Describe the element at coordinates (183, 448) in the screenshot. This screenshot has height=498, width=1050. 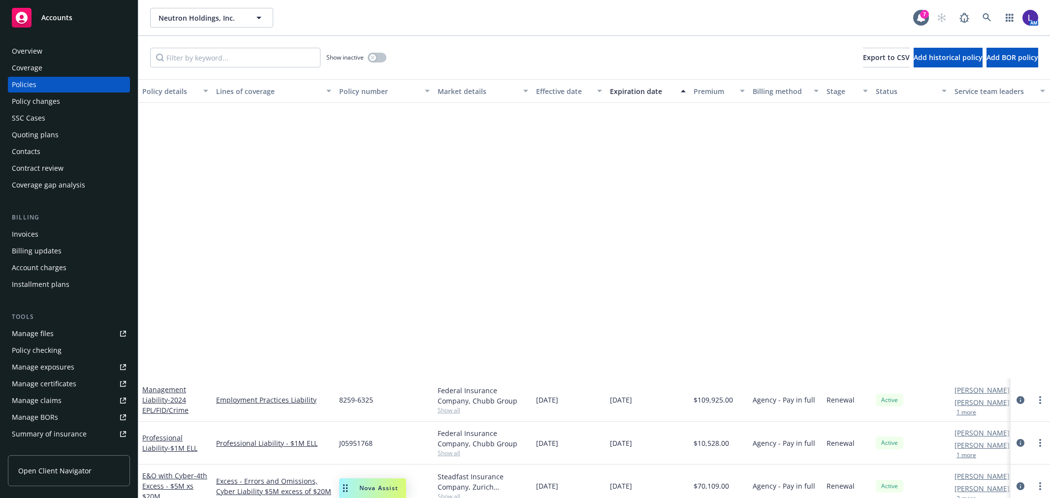
I see `span: - $1M ELL` at that location.